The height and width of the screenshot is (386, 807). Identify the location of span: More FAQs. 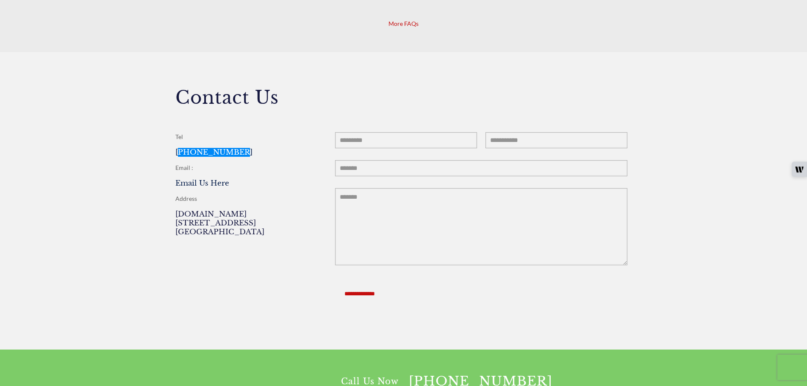
(403, 24).